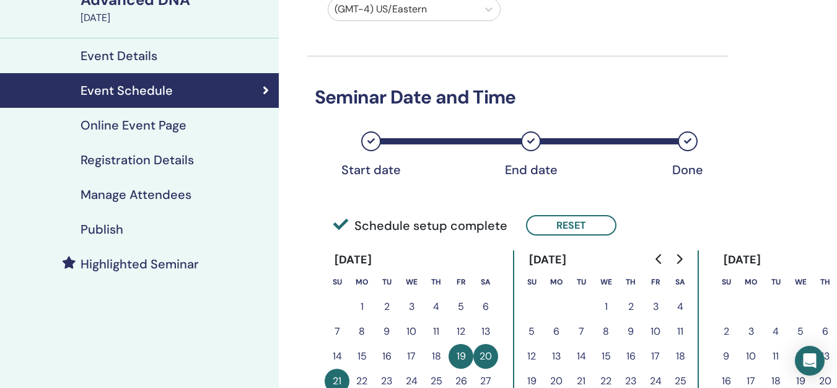  I want to click on div: Open Intercom Messenger, so click(810, 361).